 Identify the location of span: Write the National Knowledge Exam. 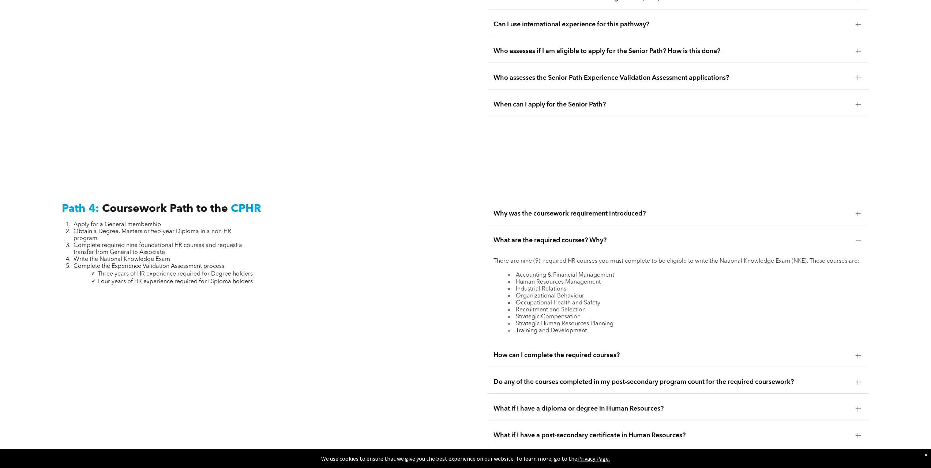
(122, 259).